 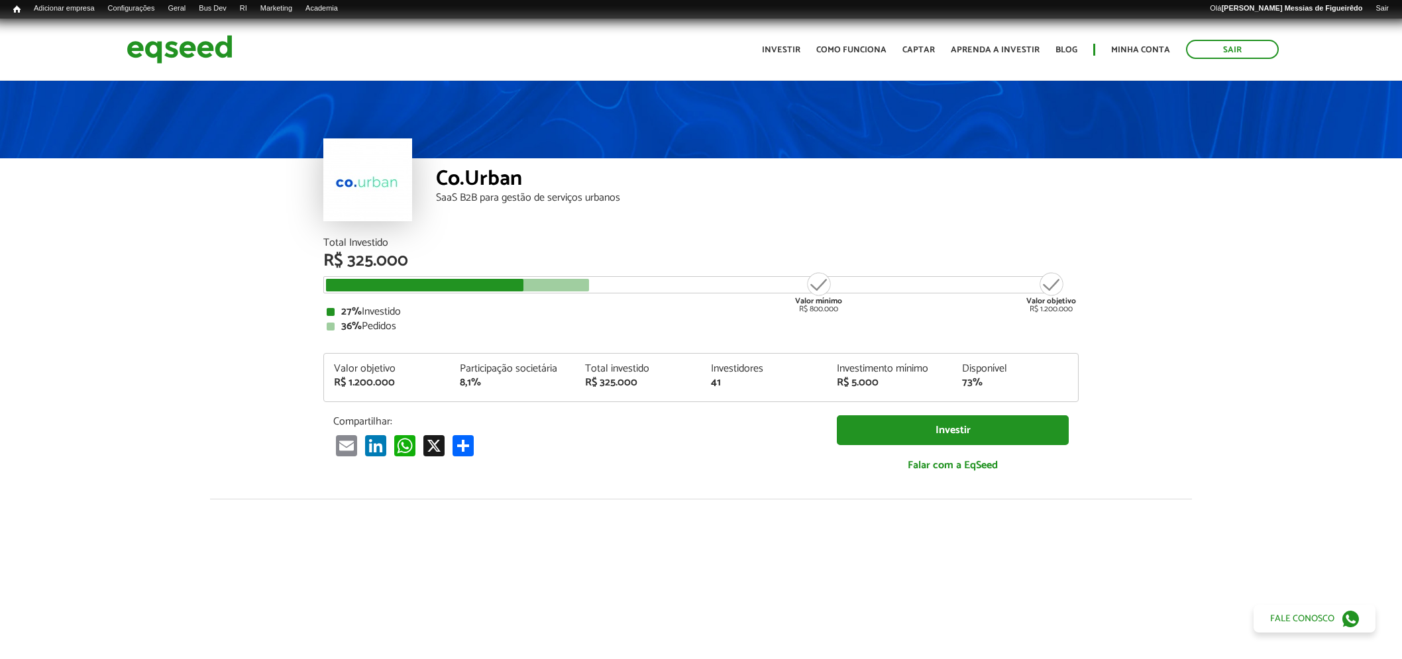 What do you see at coordinates (276, 9) in the screenshot?
I see `a: Marketing` at bounding box center [276, 9].